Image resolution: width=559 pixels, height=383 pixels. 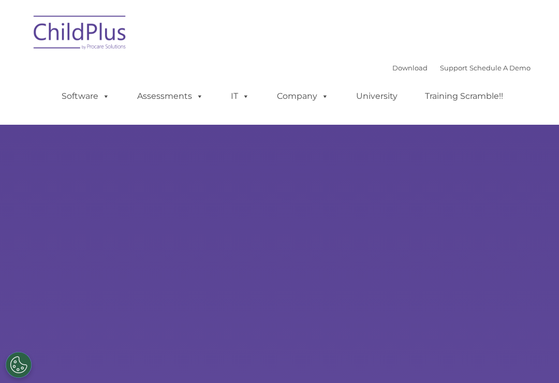 What do you see at coordinates (410, 68) in the screenshot?
I see `a: Download` at bounding box center [410, 68].